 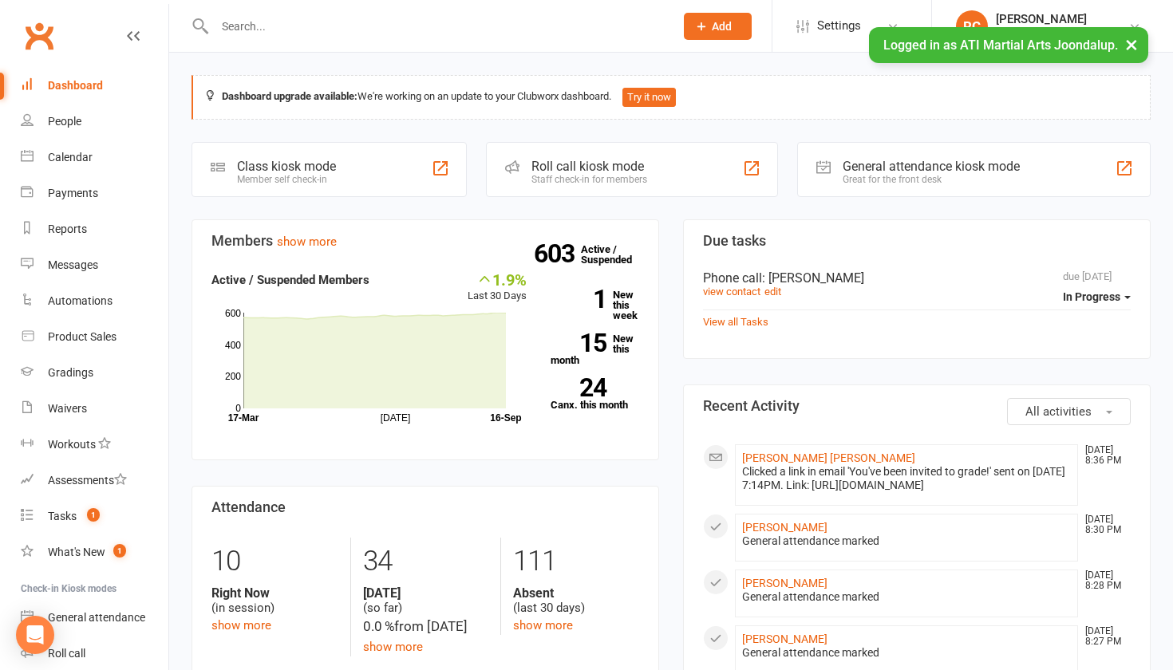 What do you see at coordinates (94, 337) in the screenshot?
I see `a: Product Sales` at bounding box center [94, 337].